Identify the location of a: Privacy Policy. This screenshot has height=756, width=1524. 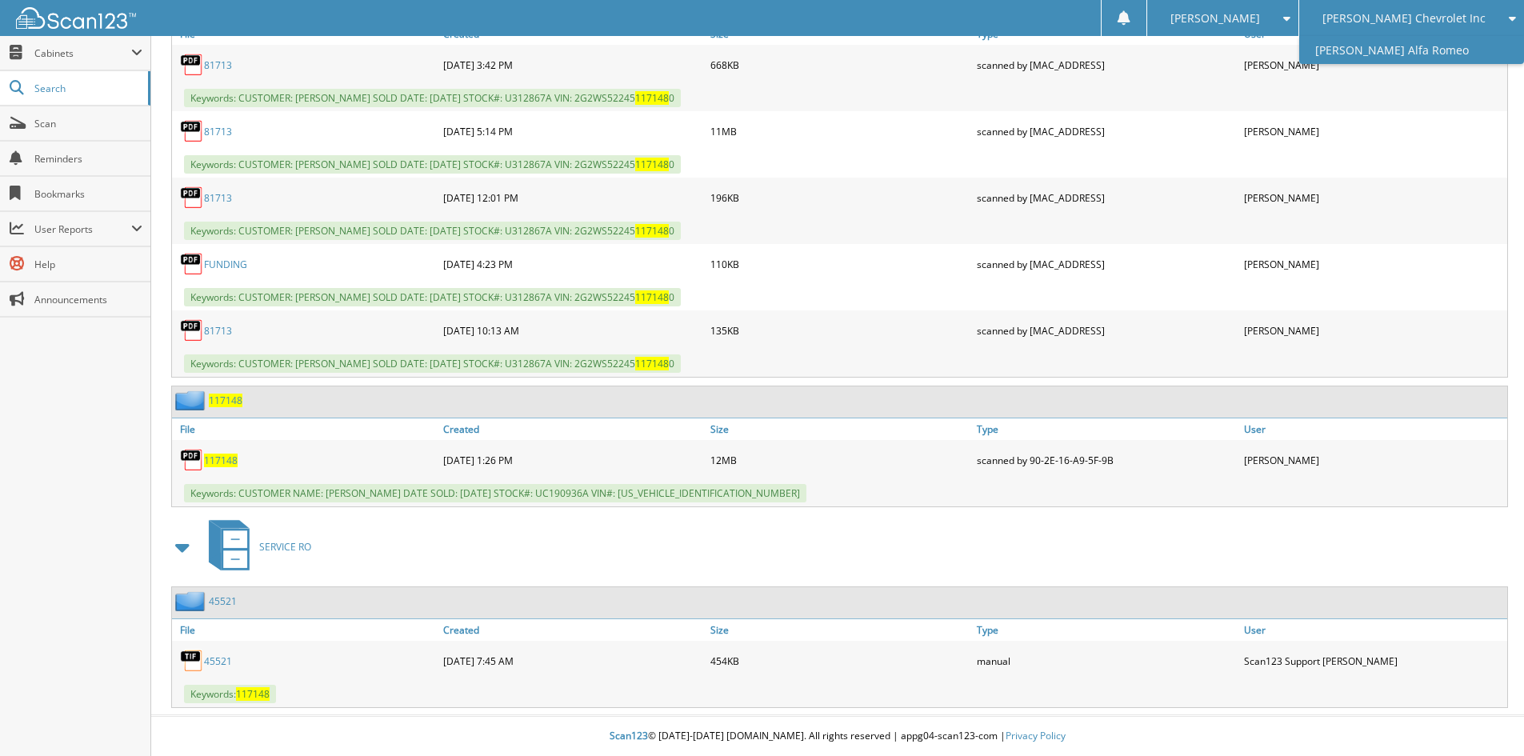
(1035, 735).